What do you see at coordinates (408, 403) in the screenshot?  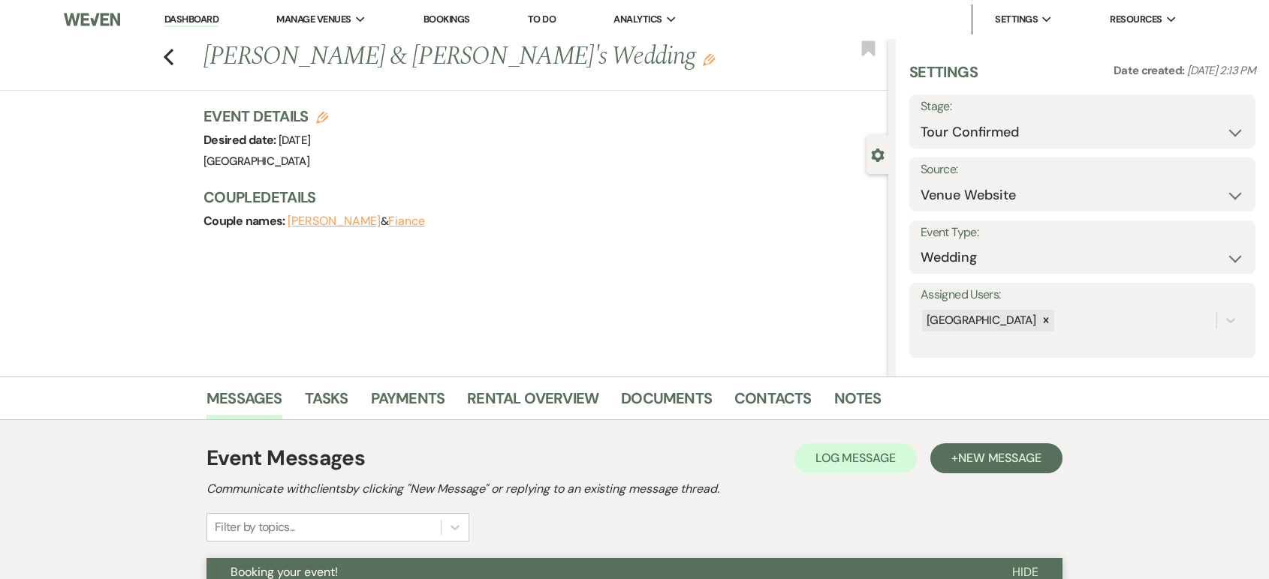 I see `a: Payments` at bounding box center [408, 403].